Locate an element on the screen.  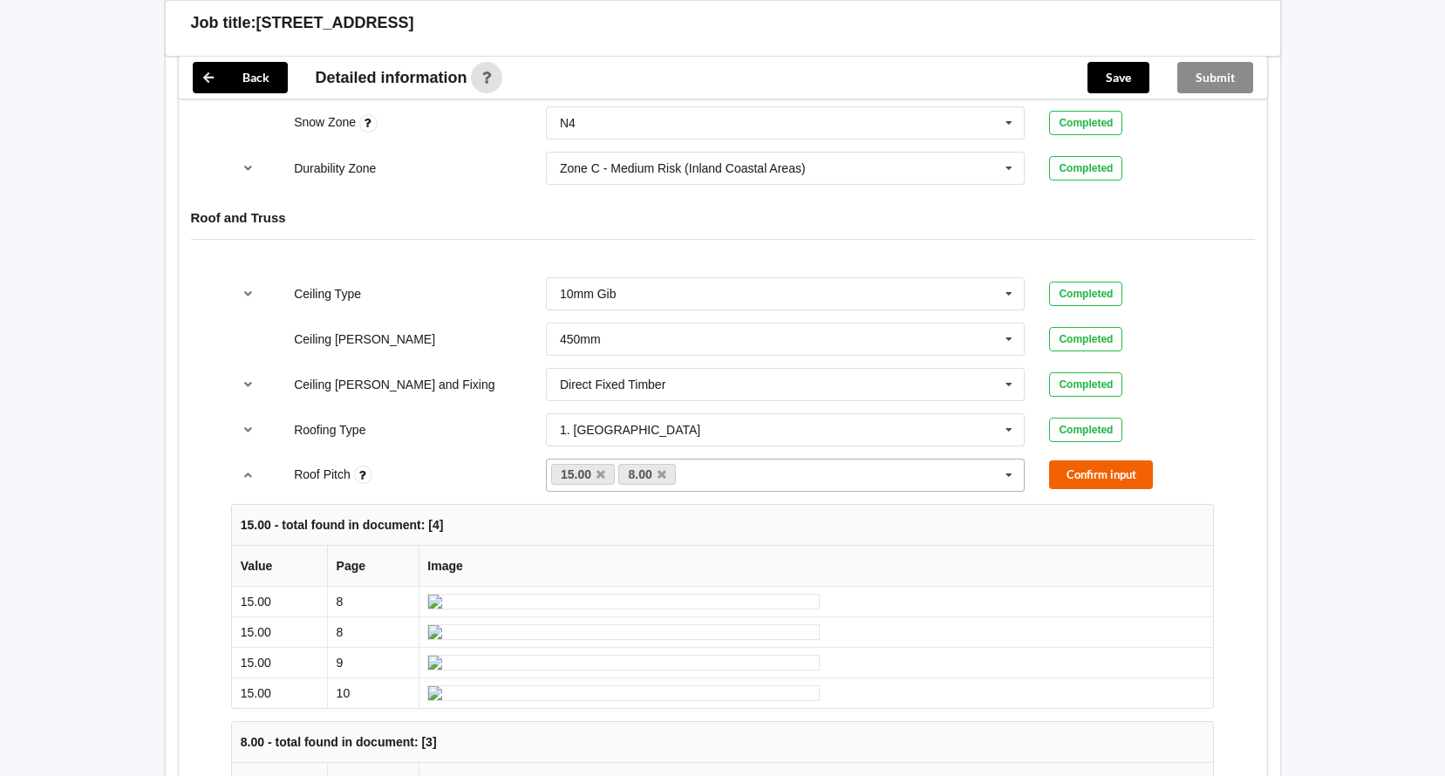
th: Page is located at coordinates (372, 566).